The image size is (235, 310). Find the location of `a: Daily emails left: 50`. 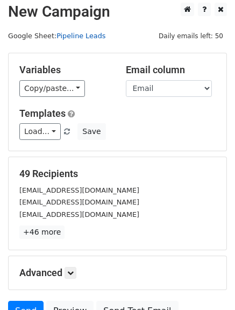

a: Daily emails left: 50 is located at coordinates (191, 36).